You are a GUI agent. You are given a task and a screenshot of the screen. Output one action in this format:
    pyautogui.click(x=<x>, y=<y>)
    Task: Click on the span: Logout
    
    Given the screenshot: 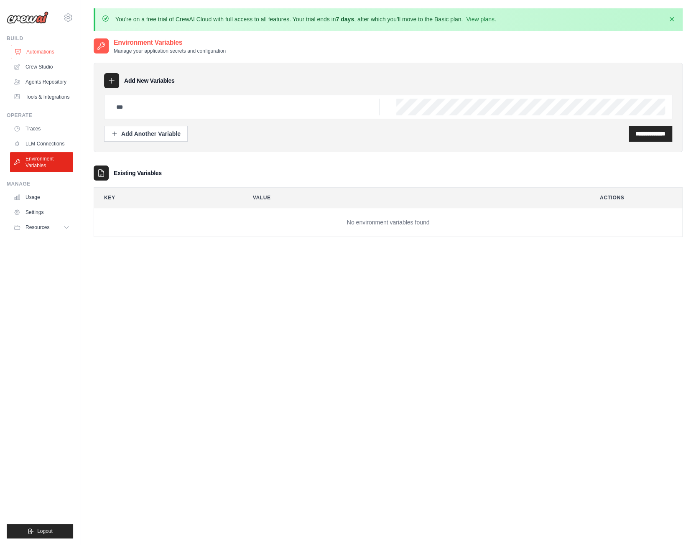 What is the action you would take?
    pyautogui.click(x=45, y=532)
    